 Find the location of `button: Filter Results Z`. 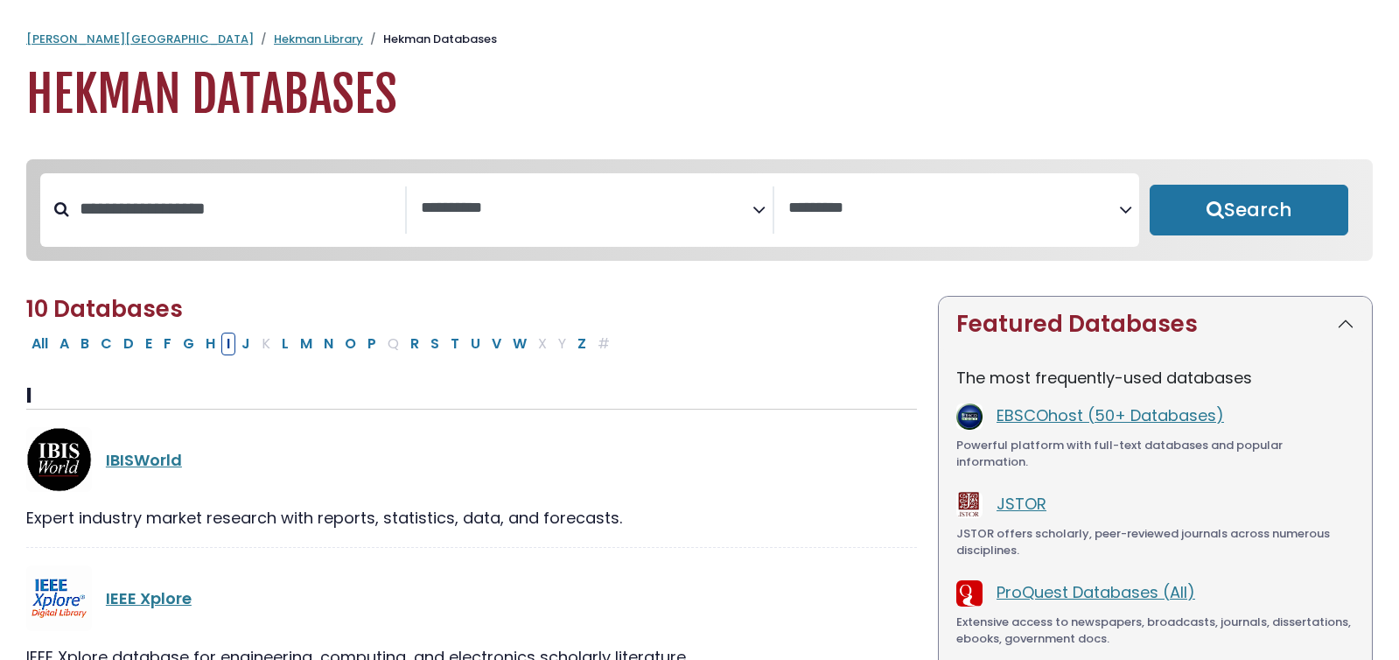

button: Filter Results Z is located at coordinates (582, 344).